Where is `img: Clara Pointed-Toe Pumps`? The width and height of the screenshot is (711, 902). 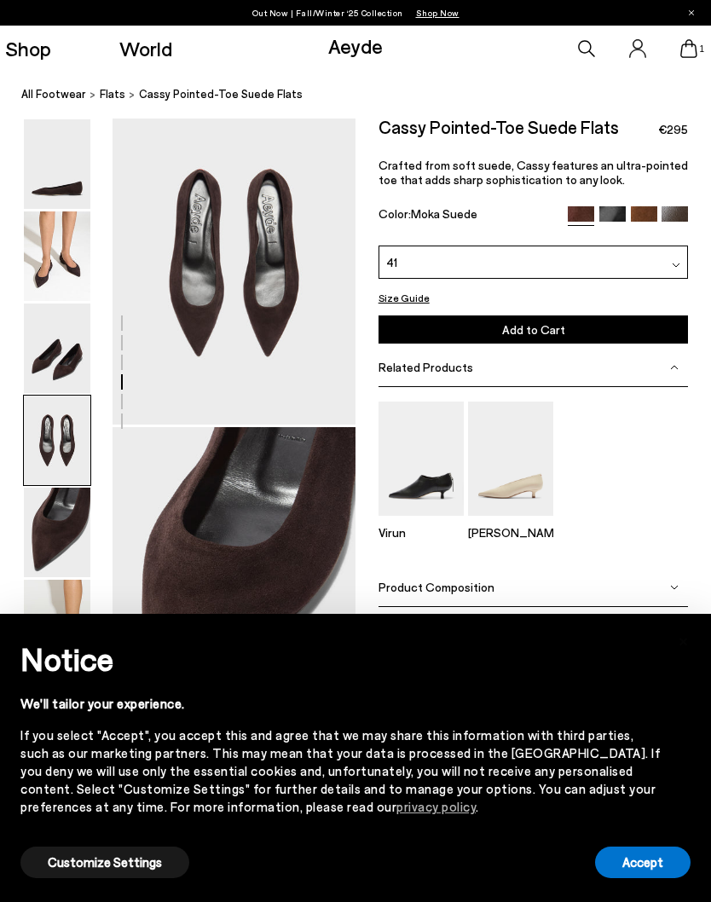
img: Clara Pointed-Toe Pumps is located at coordinates (511, 458).